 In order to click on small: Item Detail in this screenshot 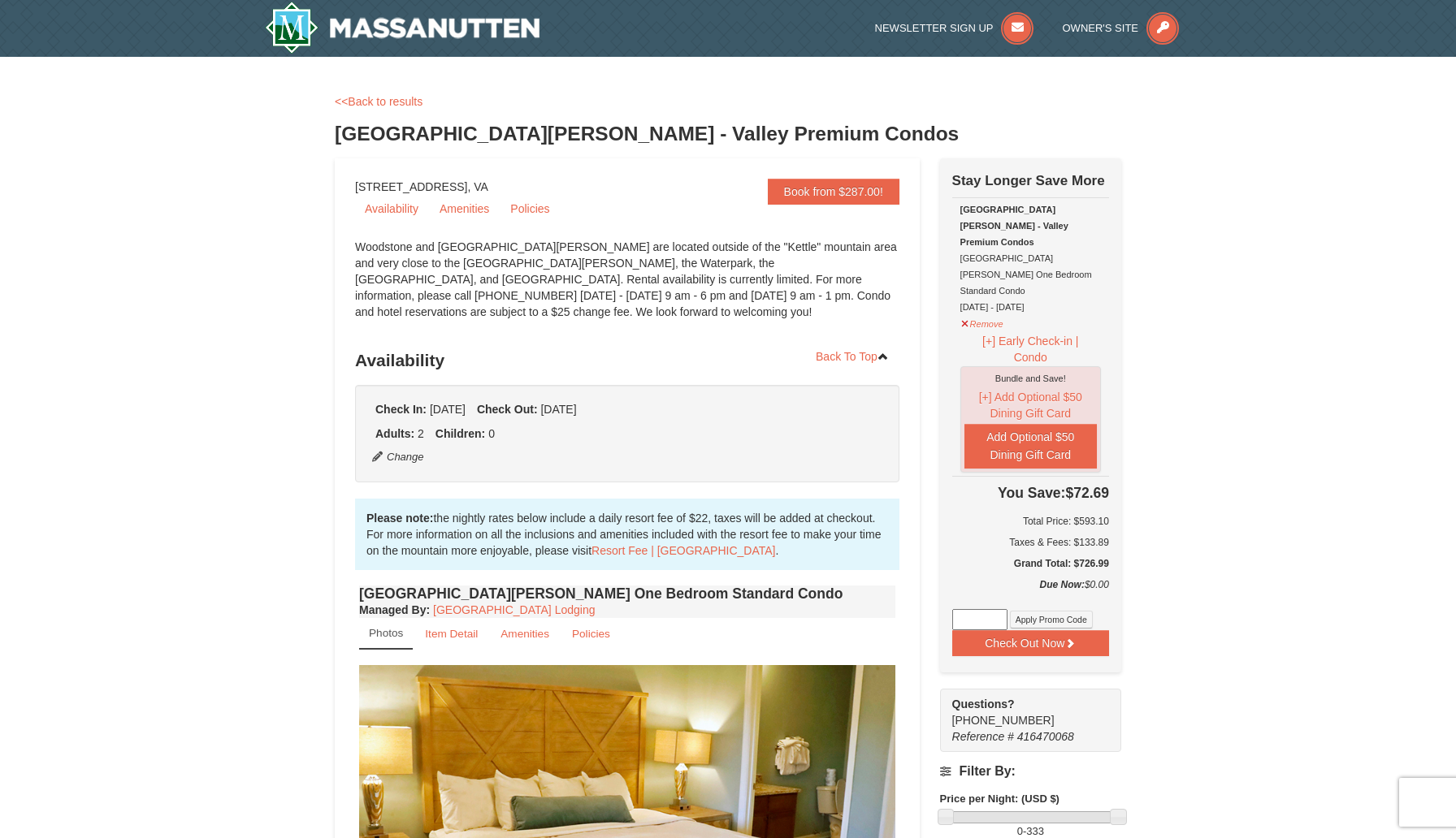, I will do `click(451, 634)`.